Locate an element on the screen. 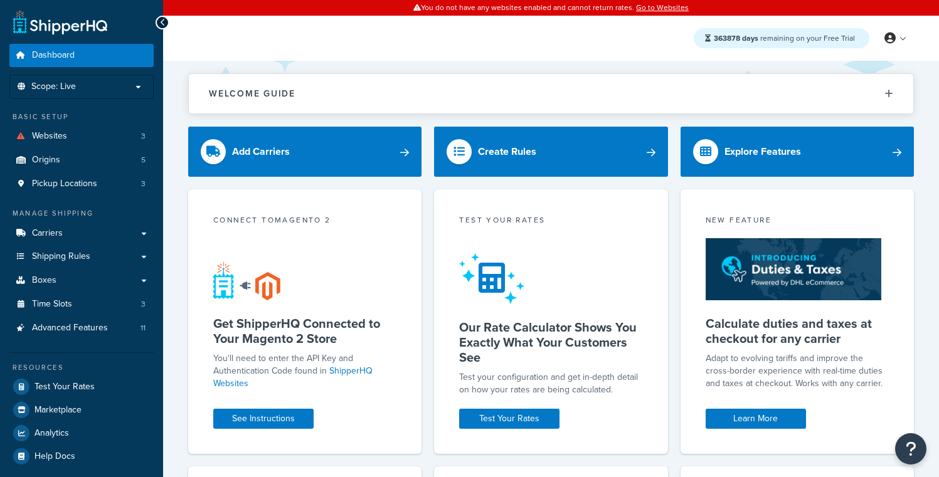 This screenshot has width=939, height=477. div: Test your rates is located at coordinates (551, 221).